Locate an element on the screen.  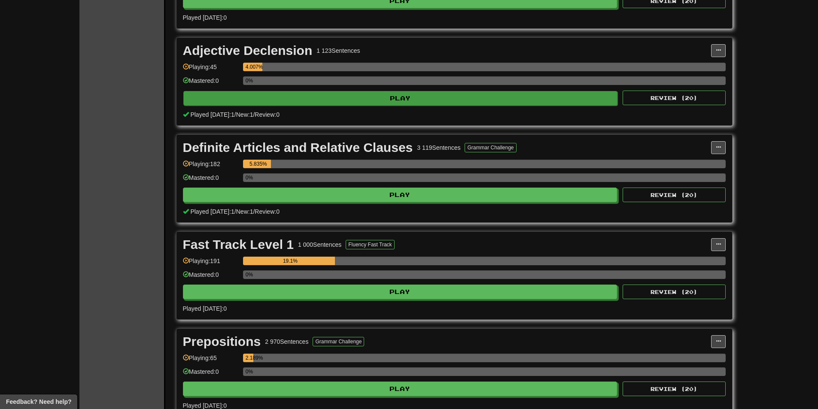
div: 2 970 Sentences is located at coordinates (286, 342).